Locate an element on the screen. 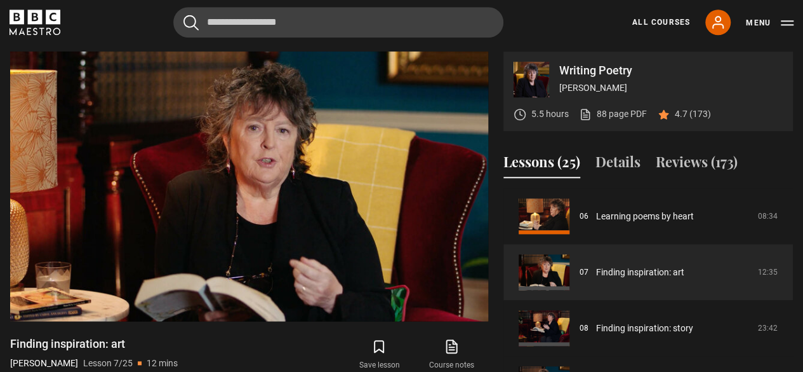  button: Reviews (173) is located at coordinates (697, 165).